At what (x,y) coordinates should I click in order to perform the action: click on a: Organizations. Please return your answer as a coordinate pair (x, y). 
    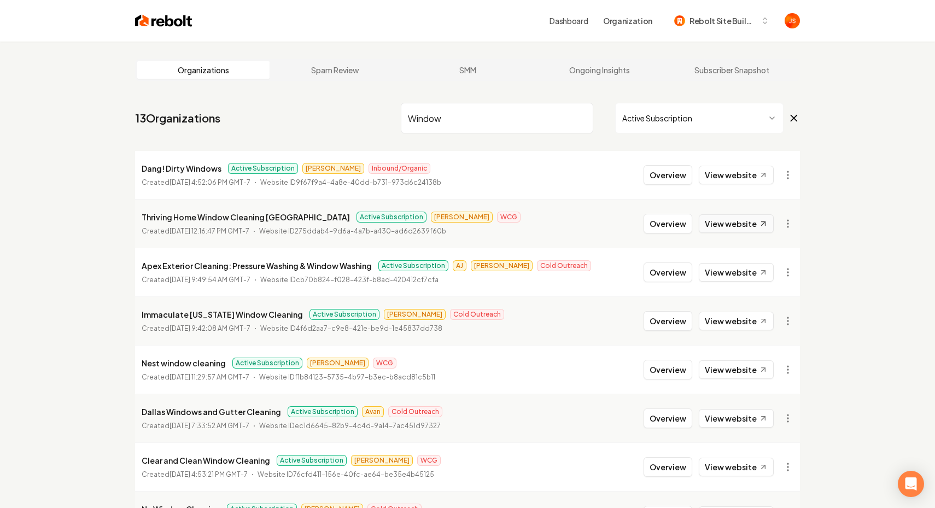
    Looking at the image, I should click on (203, 70).